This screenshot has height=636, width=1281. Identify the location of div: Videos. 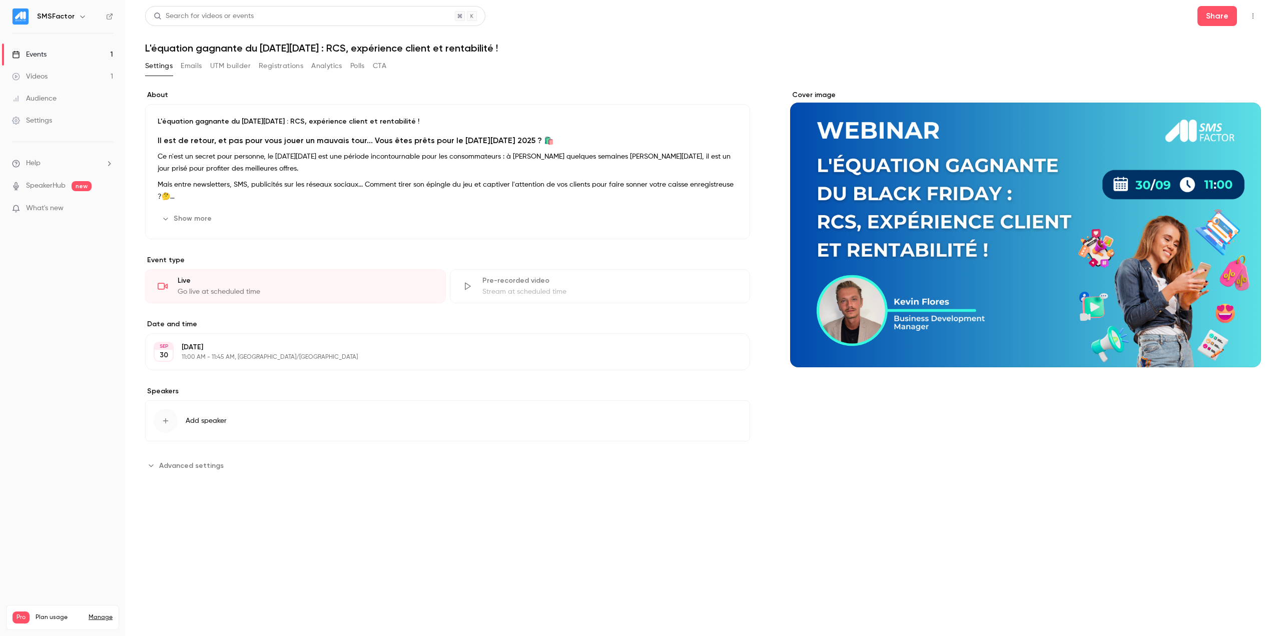
(30, 77).